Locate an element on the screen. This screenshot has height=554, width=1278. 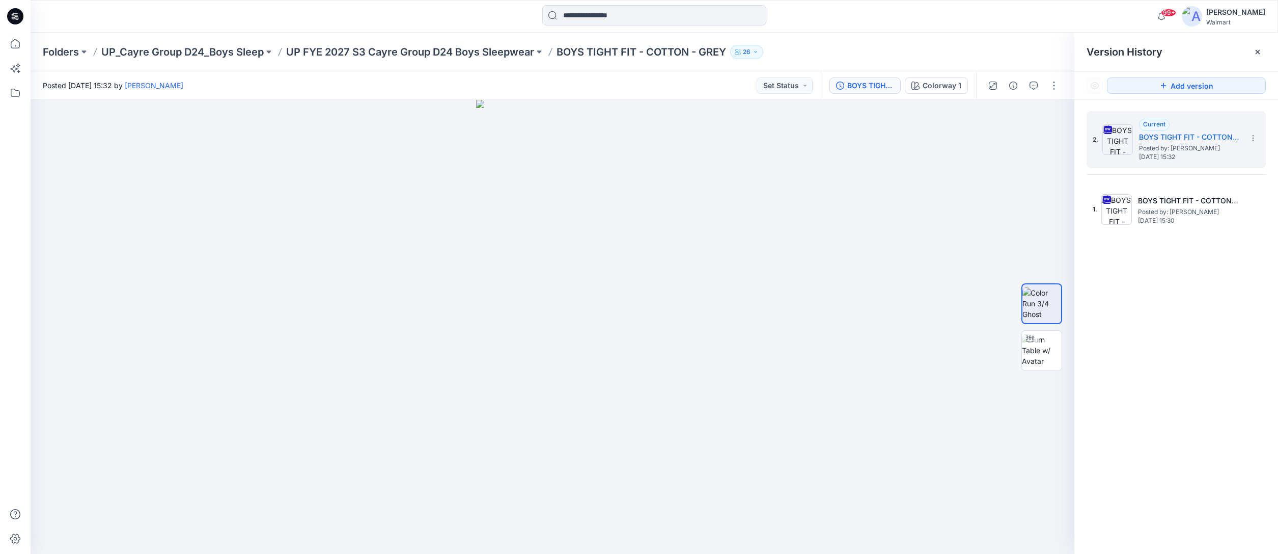
div: BOYS TIGHT FIT - COTTON - SET is located at coordinates (871, 86).